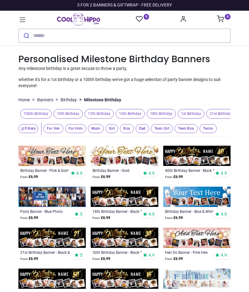 The width and height of the screenshot is (249, 292). Describe the element at coordinates (53, 128) in the screenshot. I see `span: For Her` at that location.